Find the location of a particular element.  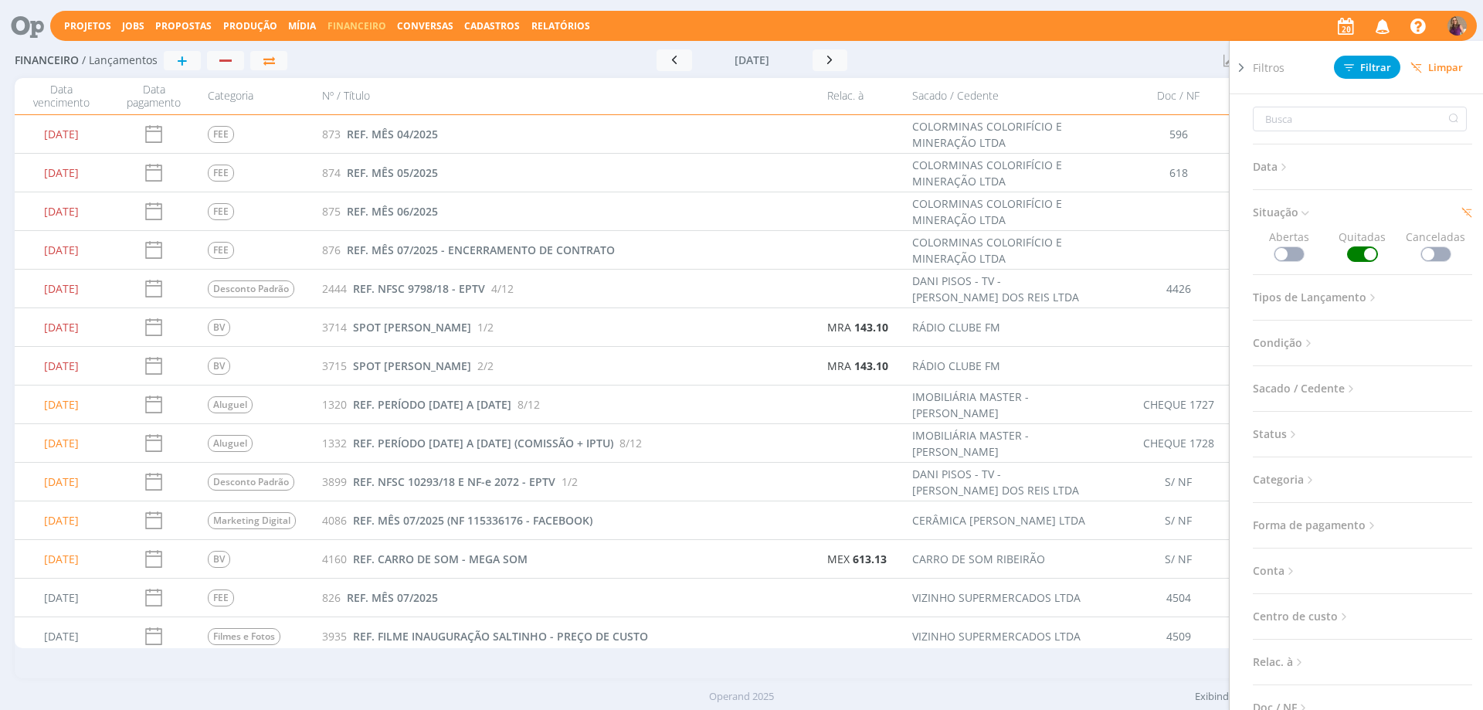

span: Limpar is located at coordinates (1436, 67).